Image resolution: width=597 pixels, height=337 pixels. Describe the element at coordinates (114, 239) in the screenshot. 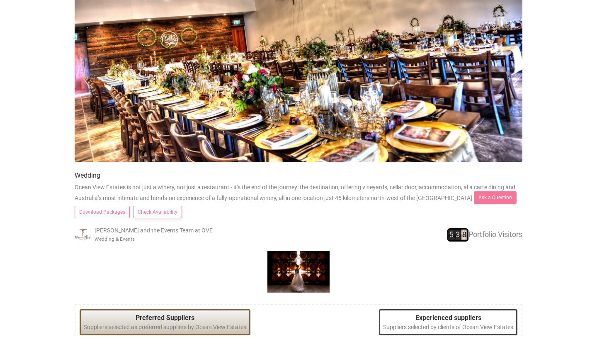

I see `small: Wedding & Events` at that location.